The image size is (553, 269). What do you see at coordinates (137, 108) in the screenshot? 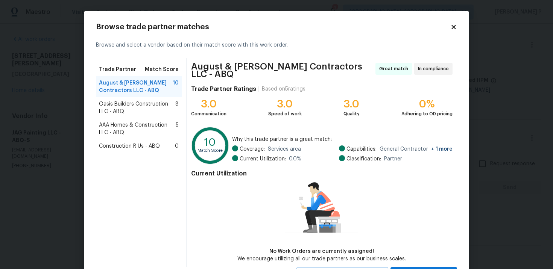
I see `span: Oasis Builders Construction LLC - ABQ` at bounding box center [137, 108].